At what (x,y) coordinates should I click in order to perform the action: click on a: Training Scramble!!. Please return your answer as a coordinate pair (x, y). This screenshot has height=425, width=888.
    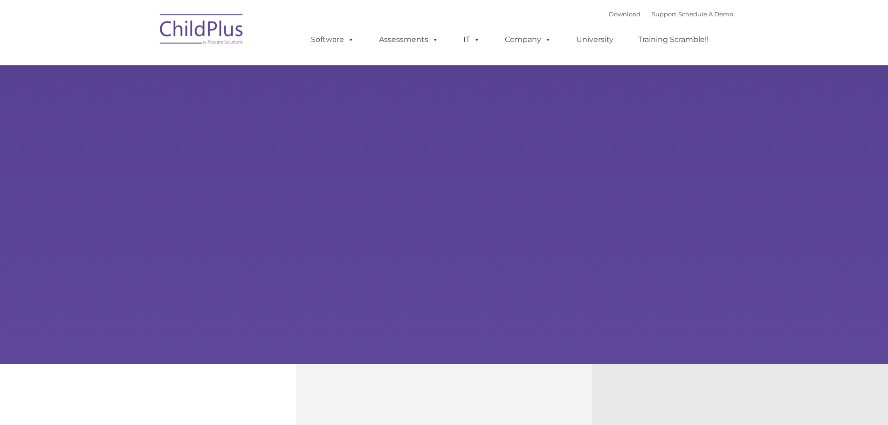
    Looking at the image, I should click on (673, 40).